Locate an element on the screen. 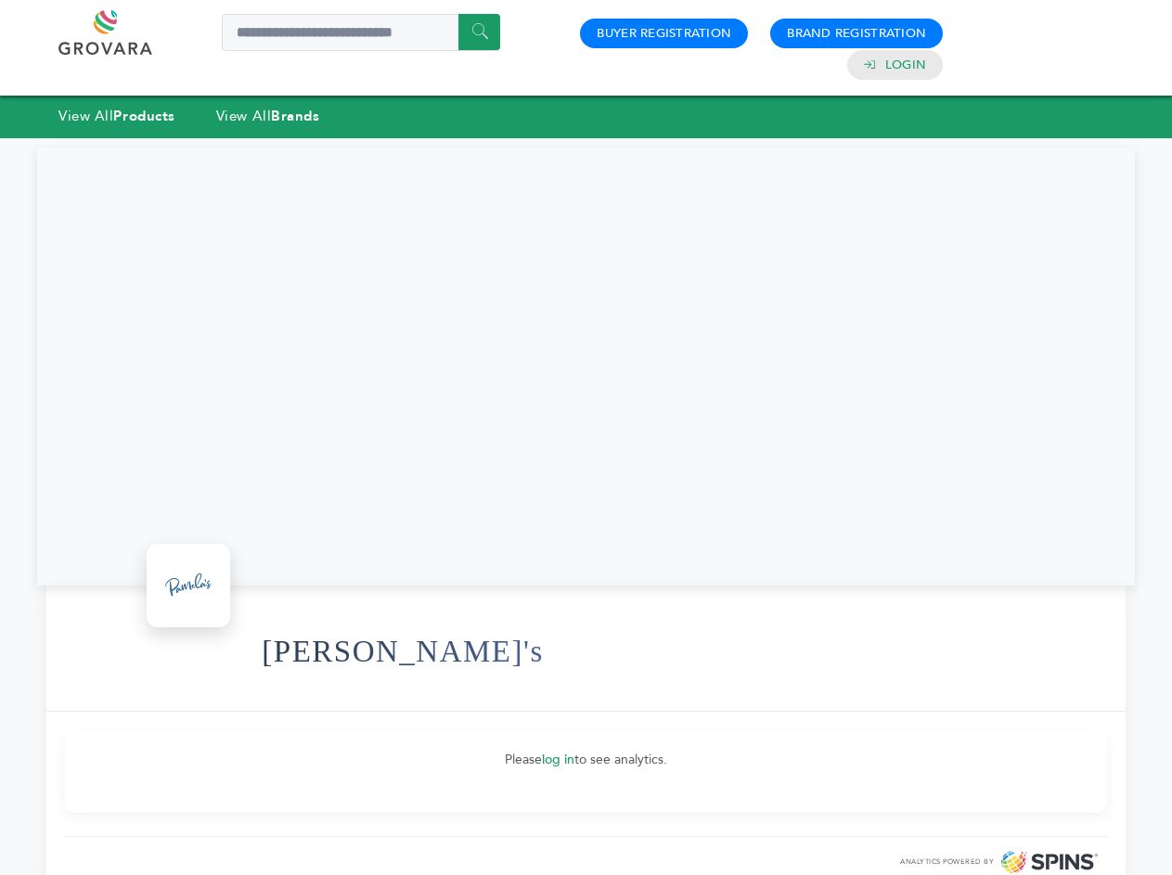 Image resolution: width=1172 pixels, height=875 pixels. a: Brand Registration is located at coordinates (856, 33).